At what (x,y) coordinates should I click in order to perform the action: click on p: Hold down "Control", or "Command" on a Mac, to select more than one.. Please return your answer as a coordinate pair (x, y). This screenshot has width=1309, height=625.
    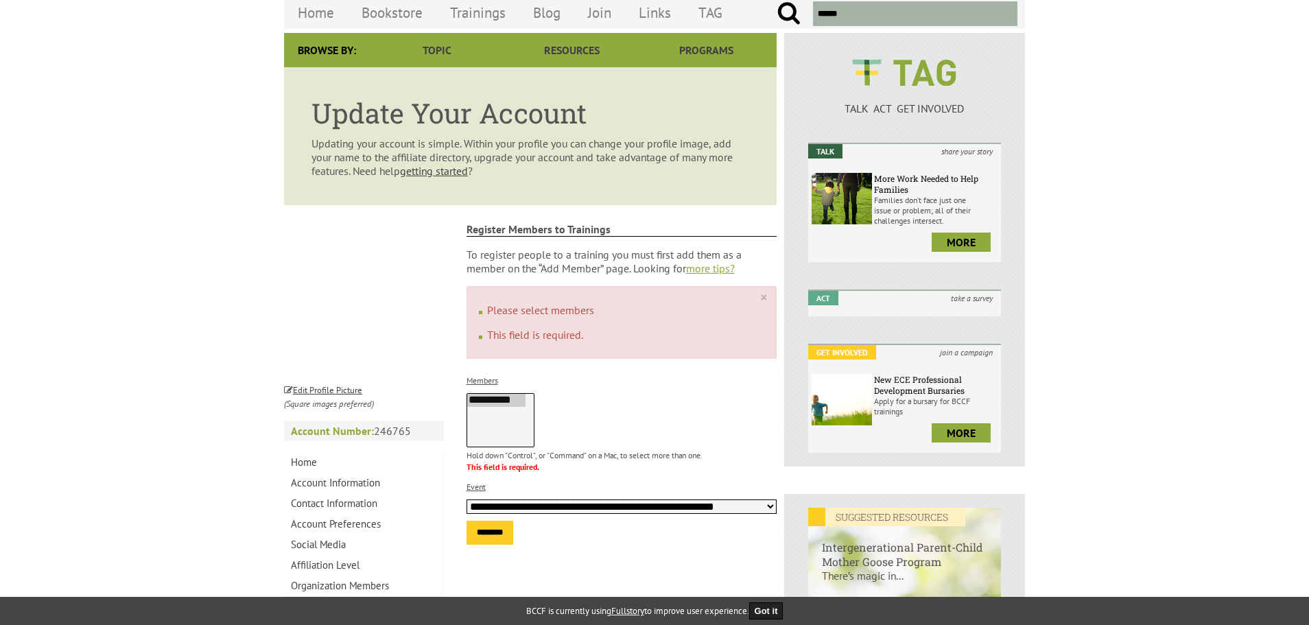
    Looking at the image, I should click on (622, 455).